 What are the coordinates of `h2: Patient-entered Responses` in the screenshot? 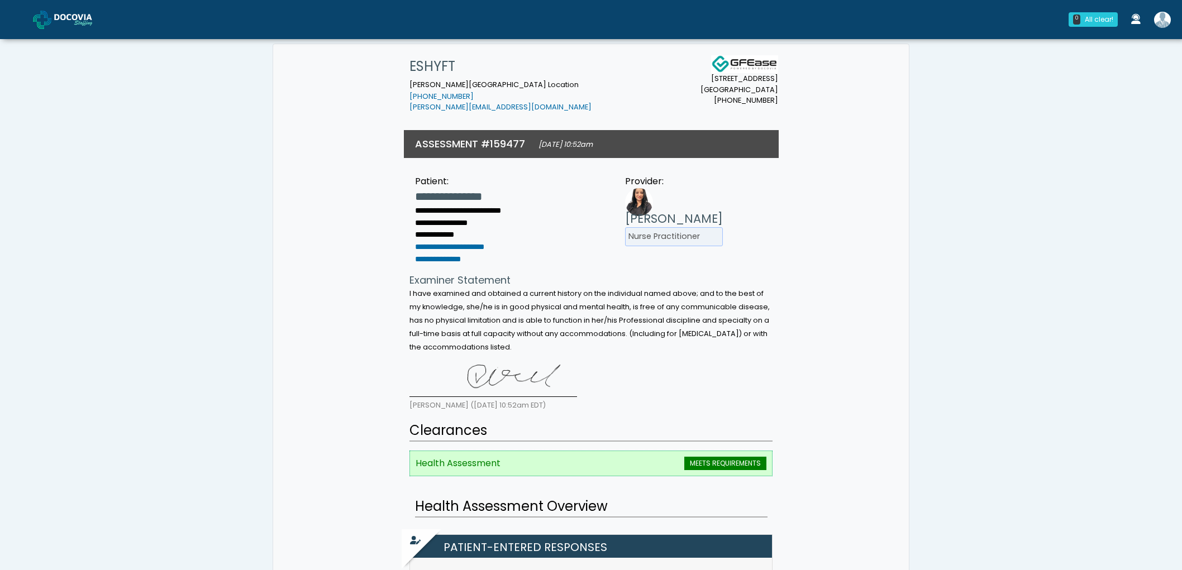 It's located at (594, 546).